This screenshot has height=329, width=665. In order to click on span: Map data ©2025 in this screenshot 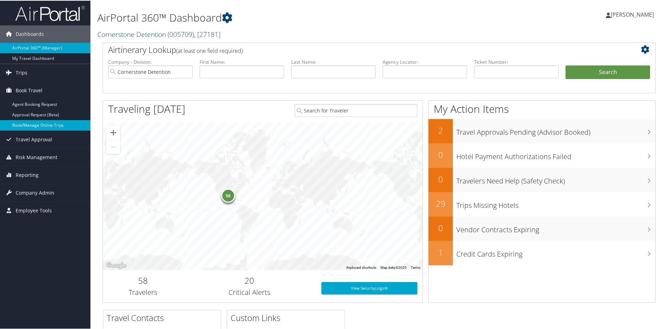, I will do `click(393, 266)`.